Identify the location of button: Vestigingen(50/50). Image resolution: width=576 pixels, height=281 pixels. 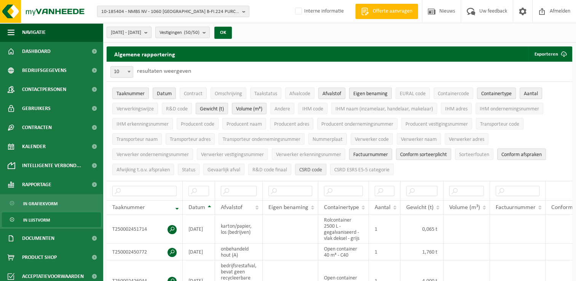
(182, 32).